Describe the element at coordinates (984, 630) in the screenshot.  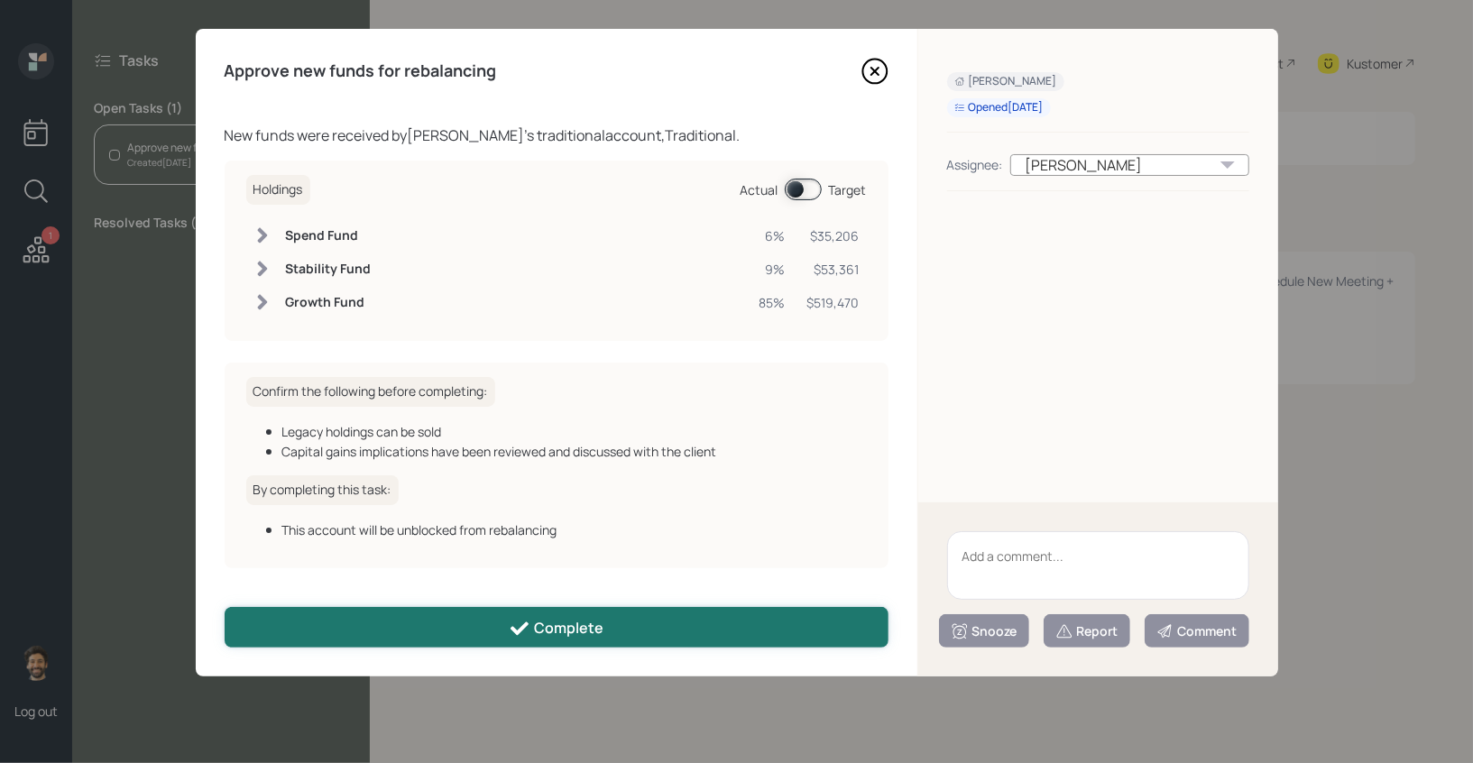
I see `button: Snooze` at that location.